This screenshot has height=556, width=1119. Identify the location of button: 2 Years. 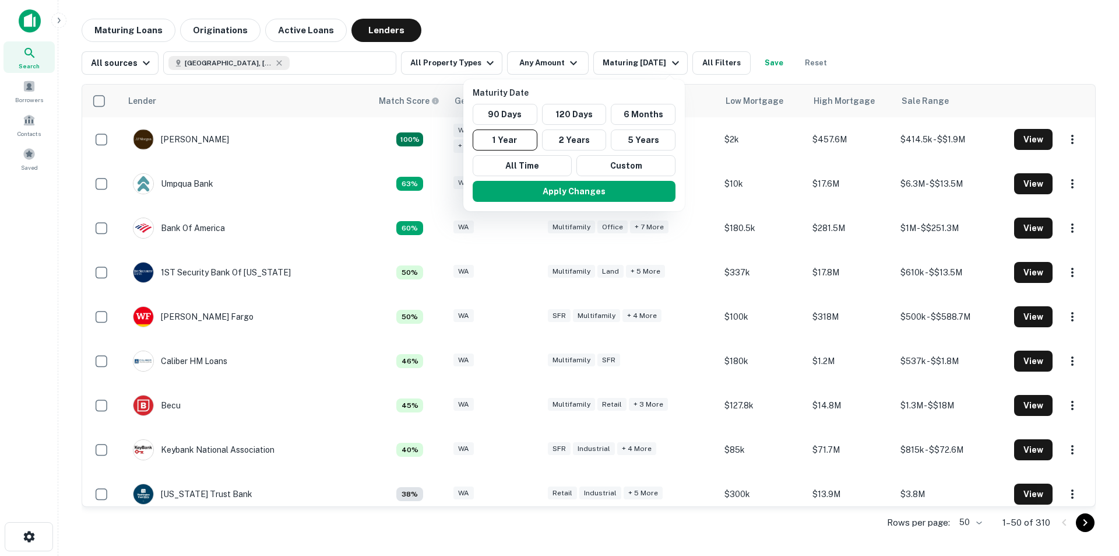
(574, 140).